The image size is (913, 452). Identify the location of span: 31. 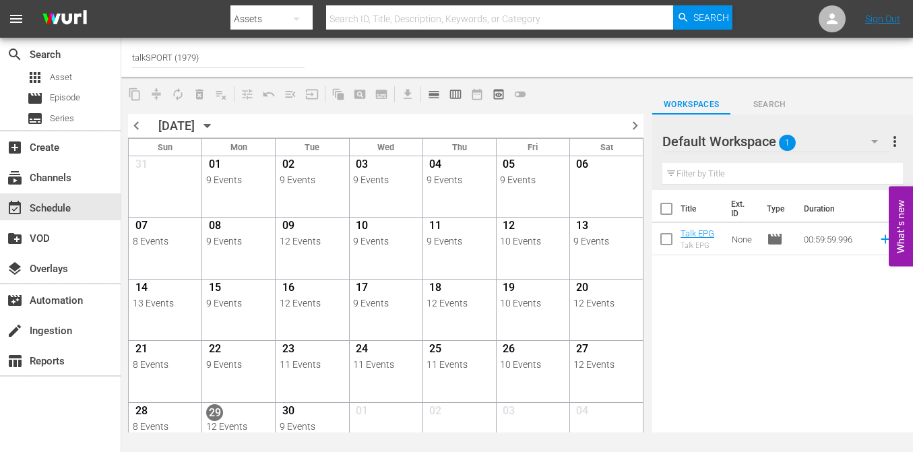
(141, 166).